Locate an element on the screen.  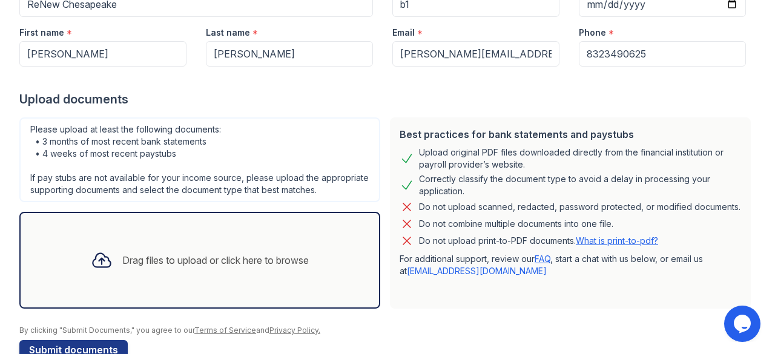
a: Privacy Policy. is located at coordinates (295, 330).